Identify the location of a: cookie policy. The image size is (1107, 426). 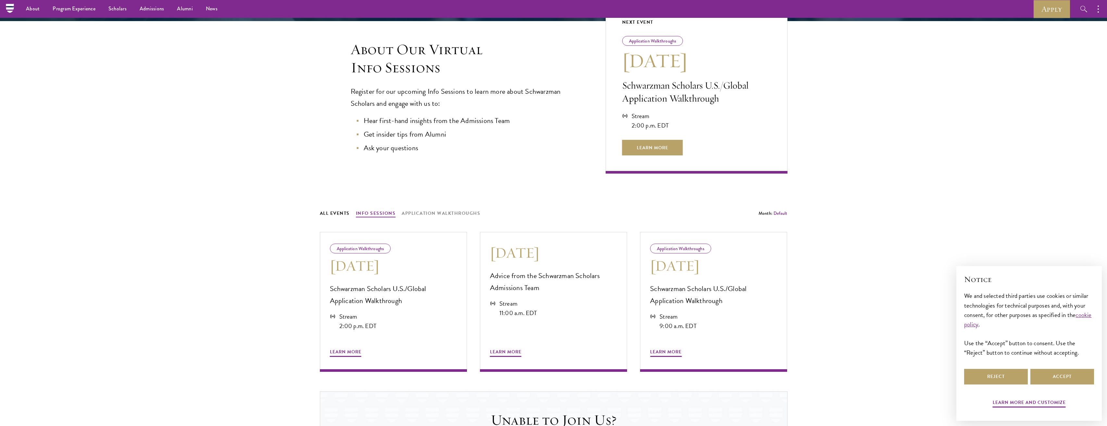
(1028, 320).